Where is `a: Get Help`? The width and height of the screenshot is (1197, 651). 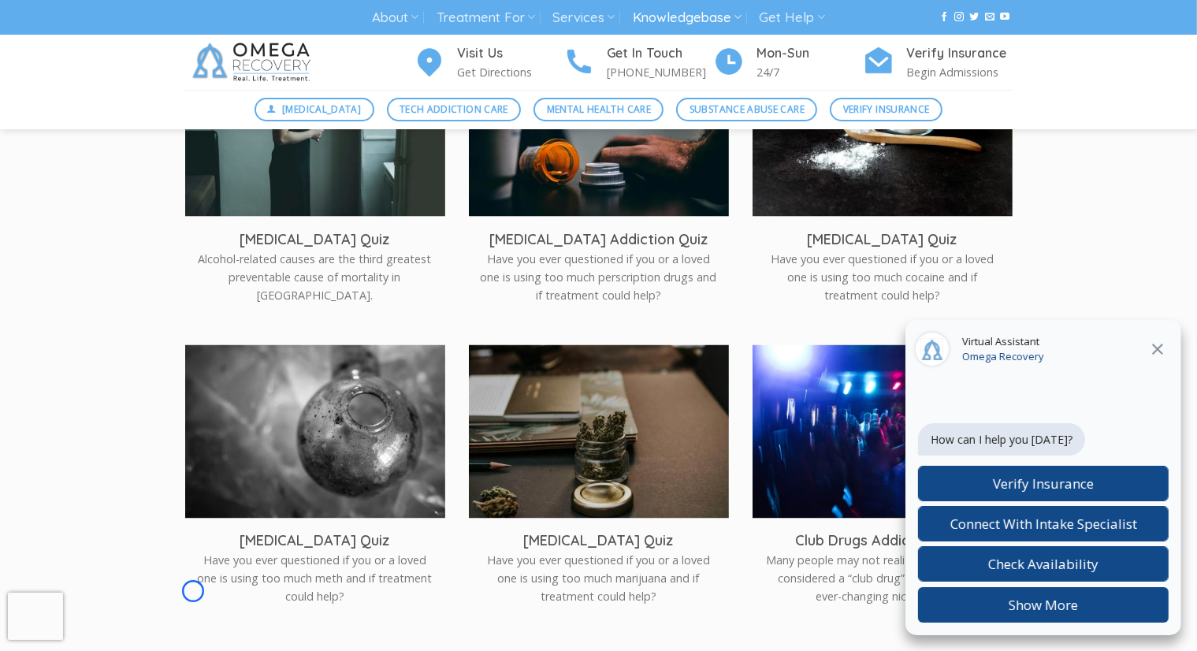
a: Get Help is located at coordinates (792, 17).